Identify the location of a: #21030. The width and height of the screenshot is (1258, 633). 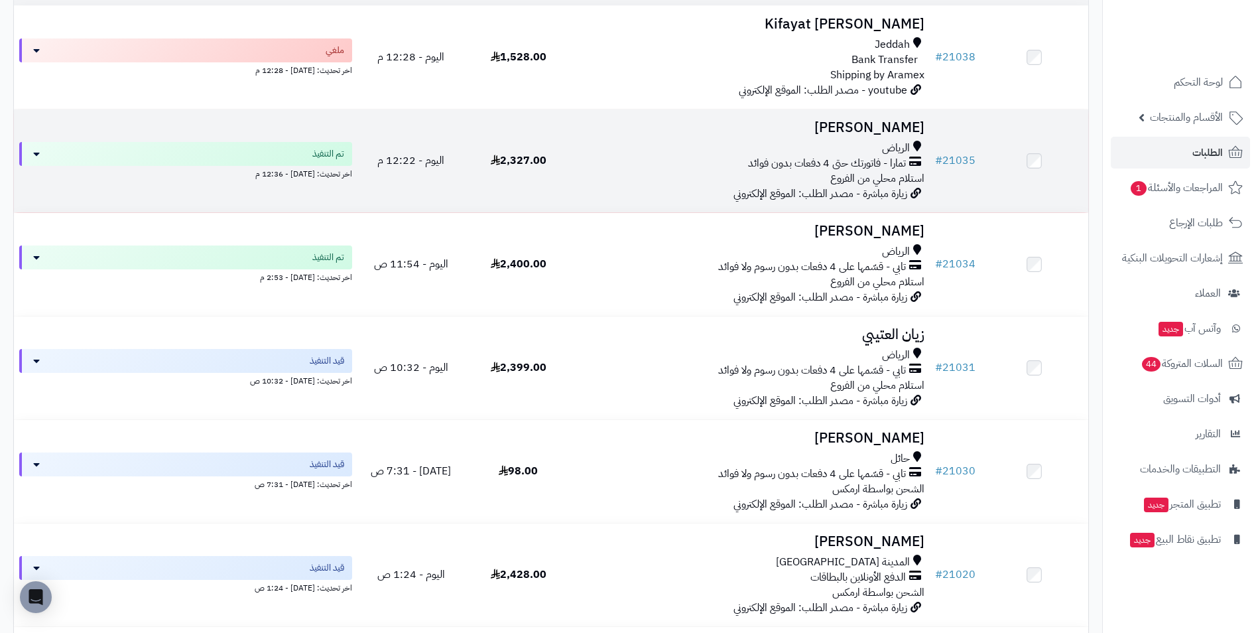
(955, 471).